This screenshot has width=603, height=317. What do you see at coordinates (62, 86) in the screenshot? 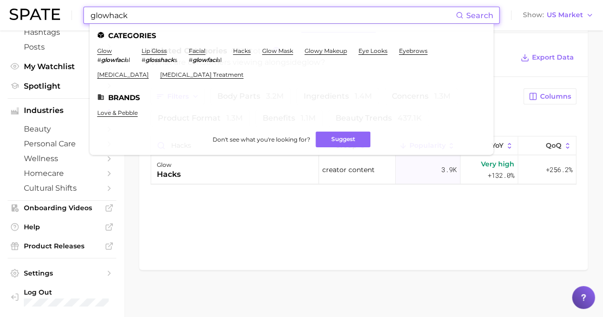
I see `span: Spotlight` at bounding box center [62, 86].